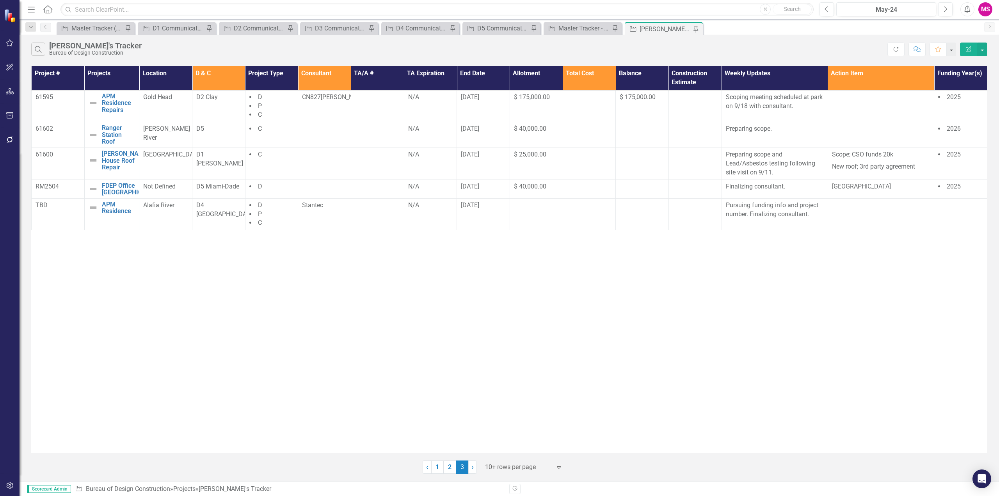 The image size is (999, 496). Describe the element at coordinates (578, 28) in the screenshot. I see `a: Master Tracker - Current User` at that location.